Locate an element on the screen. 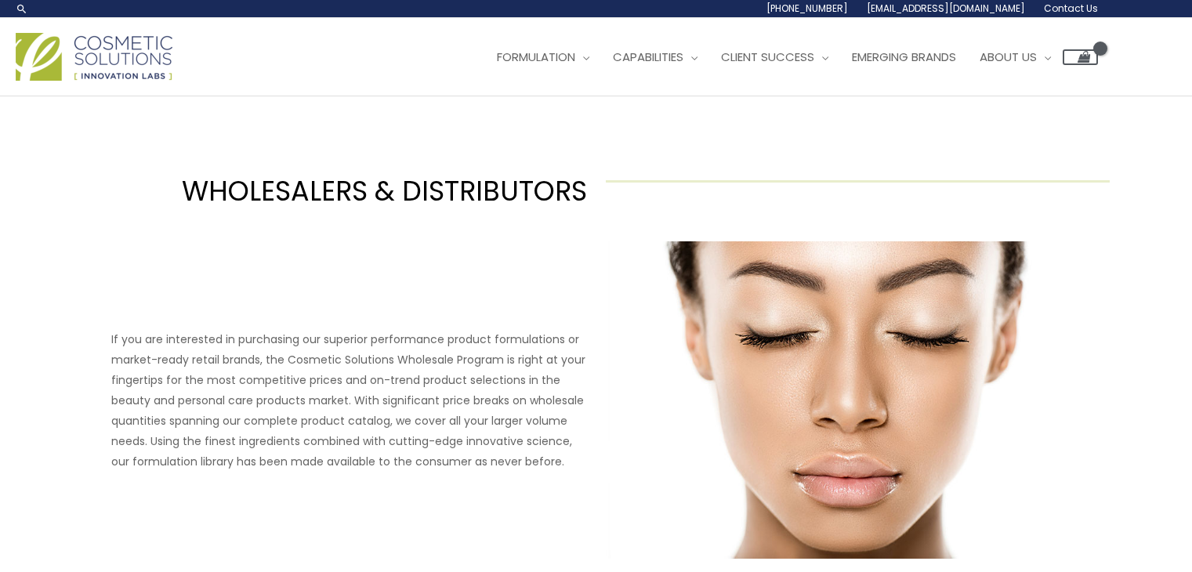 This screenshot has width=1192, height=572. a: Capabilities is located at coordinates (655, 57).